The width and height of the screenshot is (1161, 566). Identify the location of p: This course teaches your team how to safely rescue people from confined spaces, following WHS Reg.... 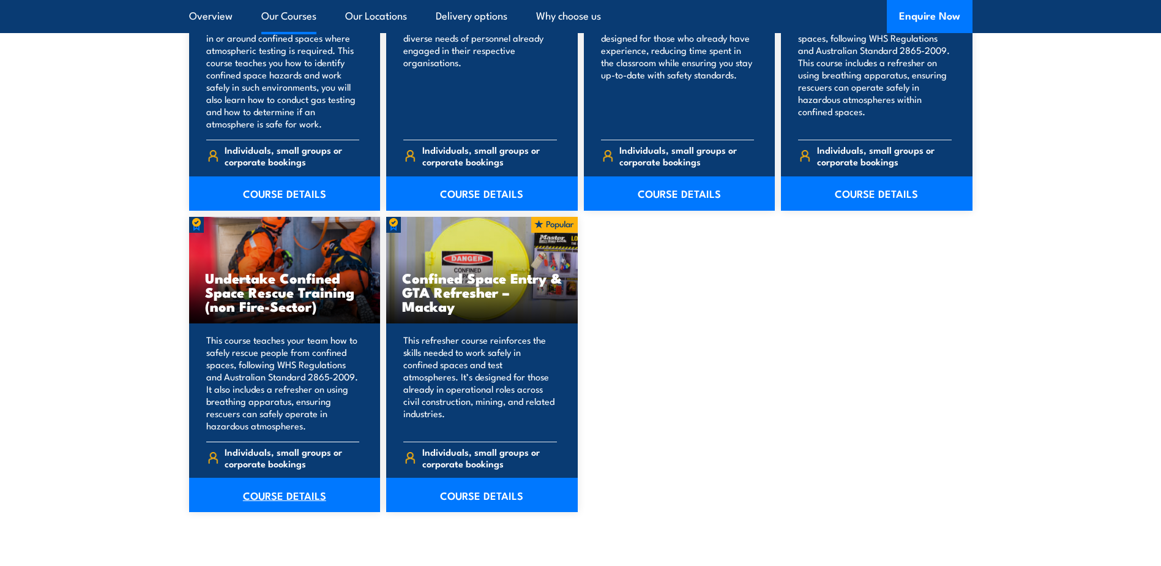
(283, 383).